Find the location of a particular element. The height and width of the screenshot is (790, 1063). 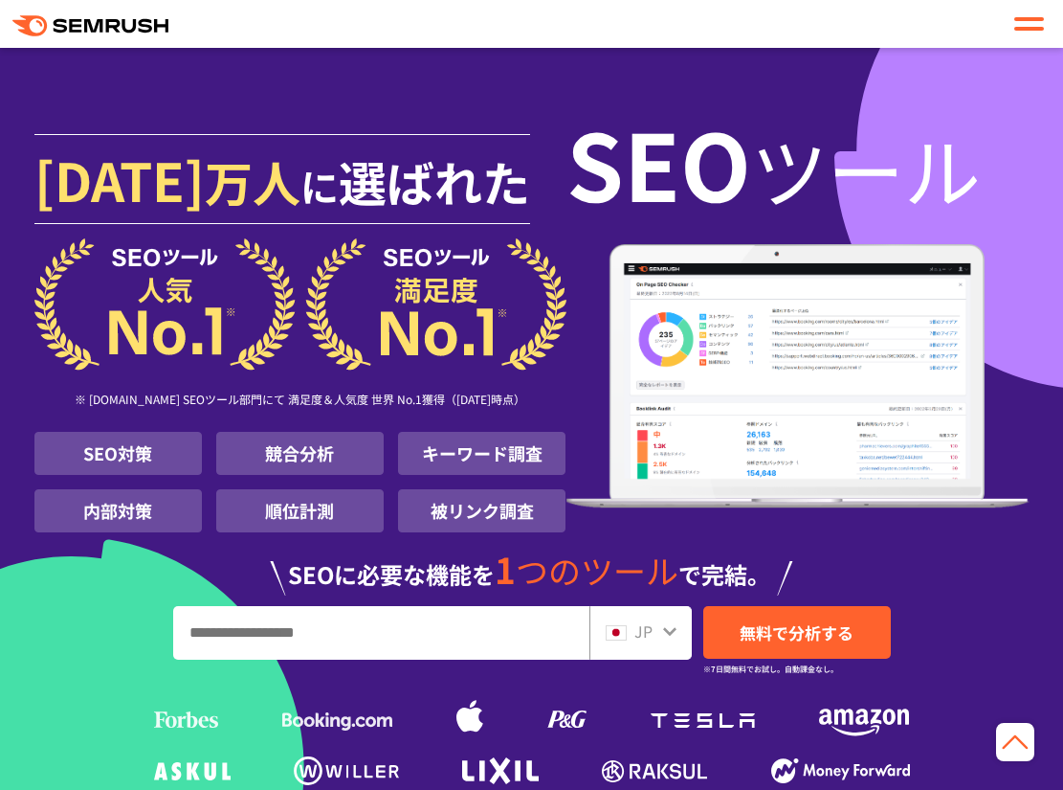

li: 内部対策 is located at coordinates (118, 510).